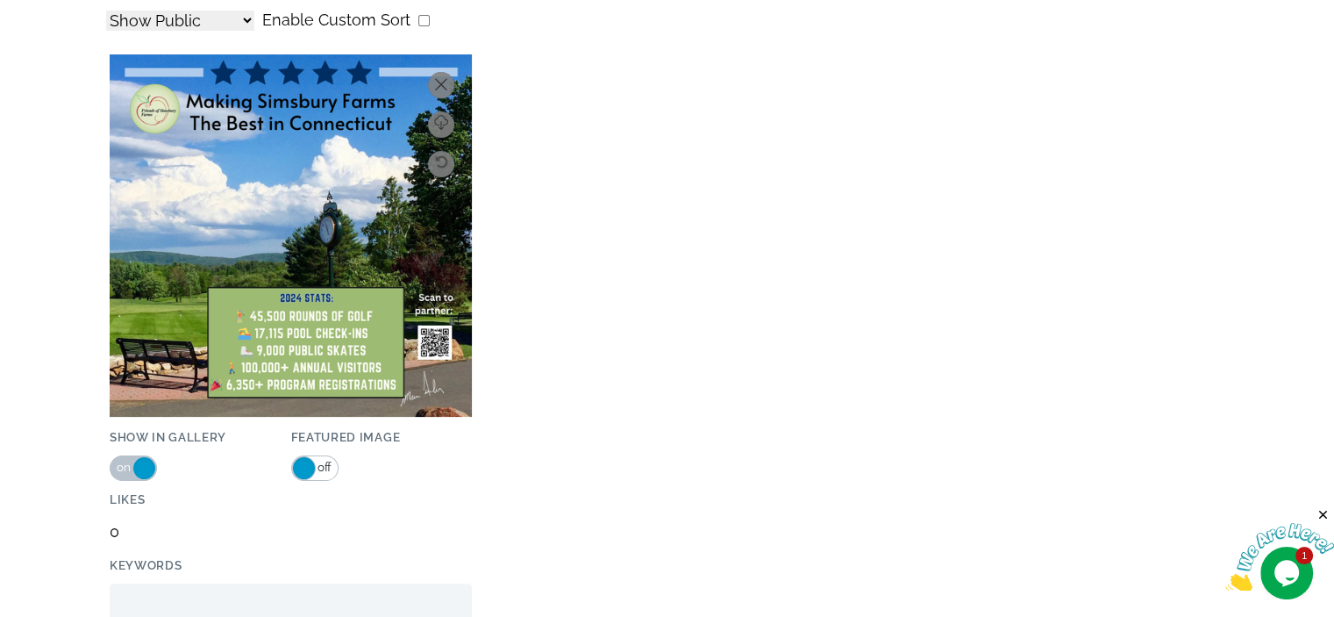 The height and width of the screenshot is (617, 1334). What do you see at coordinates (290, 565) in the screenshot?
I see `label: Keywords` at bounding box center [290, 565].